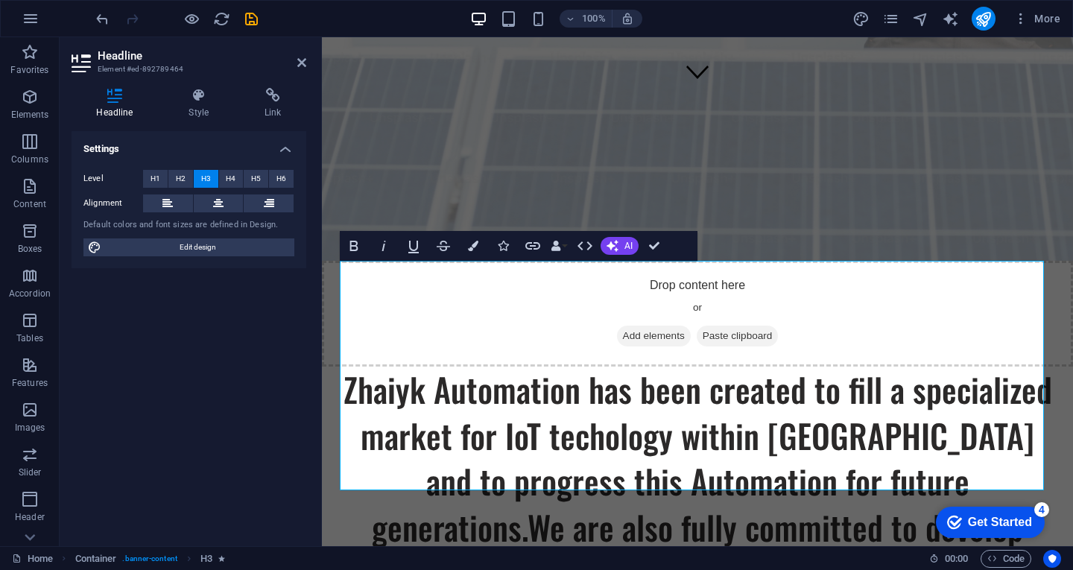 This screenshot has width=1073, height=570. What do you see at coordinates (221, 558) in the screenshot?
I see `i: Element contains an animation` at bounding box center [221, 558].